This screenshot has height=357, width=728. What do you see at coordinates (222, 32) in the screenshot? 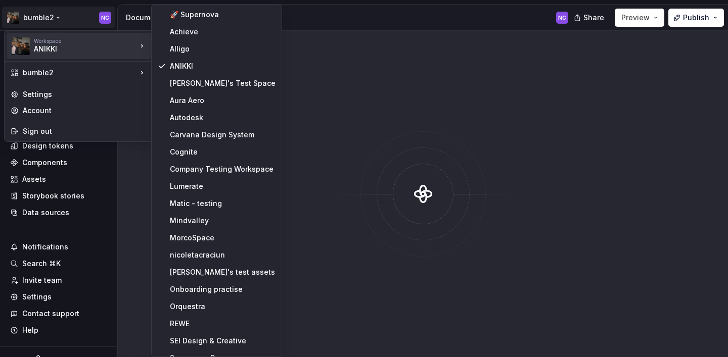
I see `div: Achieve` at bounding box center [222, 32].